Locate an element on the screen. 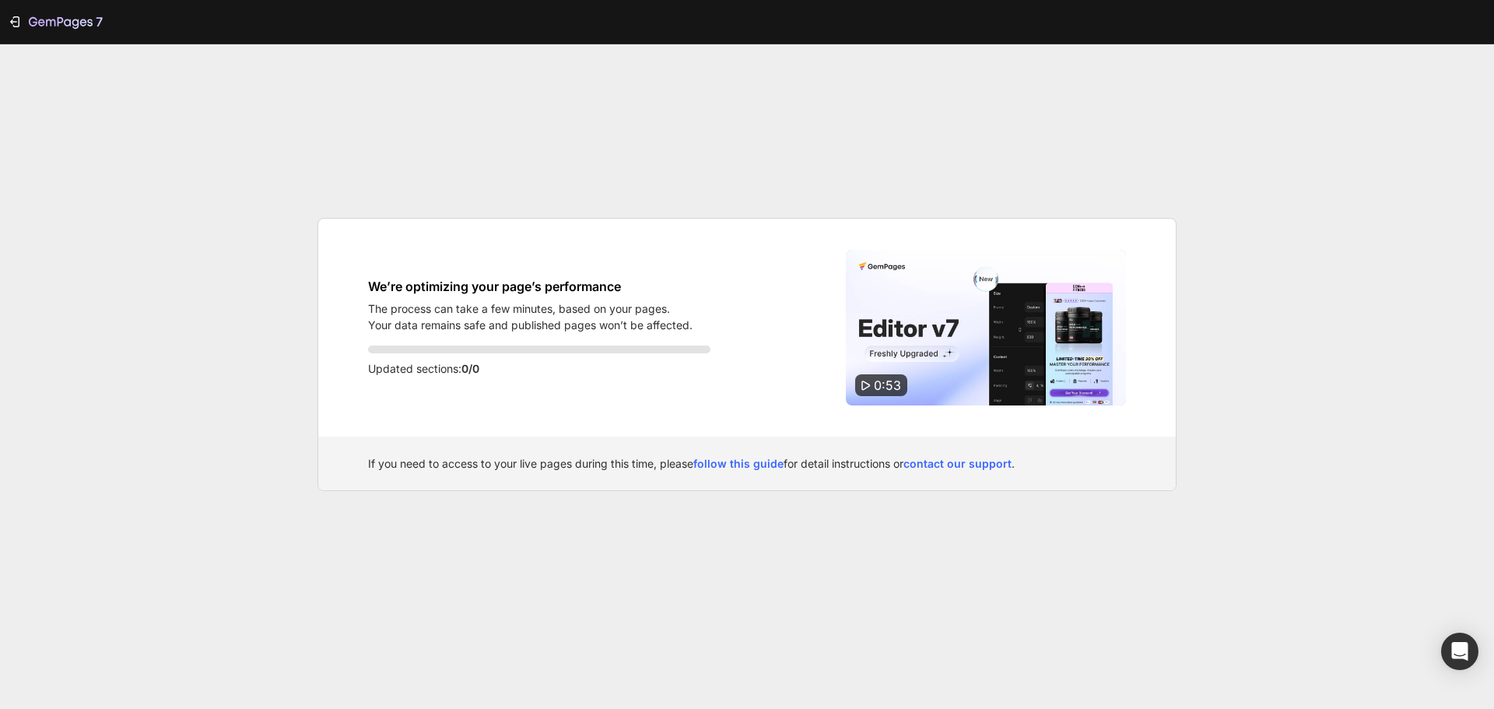  p: Updated sections: is located at coordinates (539, 369).